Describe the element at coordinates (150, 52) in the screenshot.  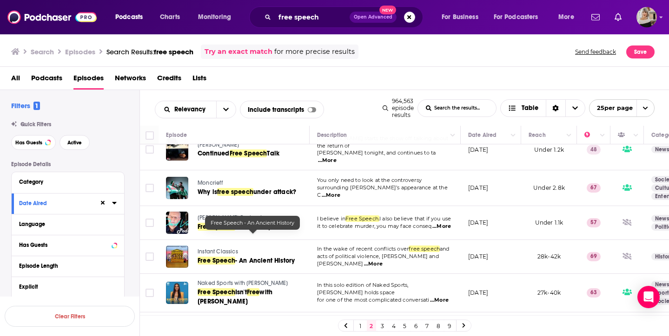
I see `a: Search Results:free speech` at that location.